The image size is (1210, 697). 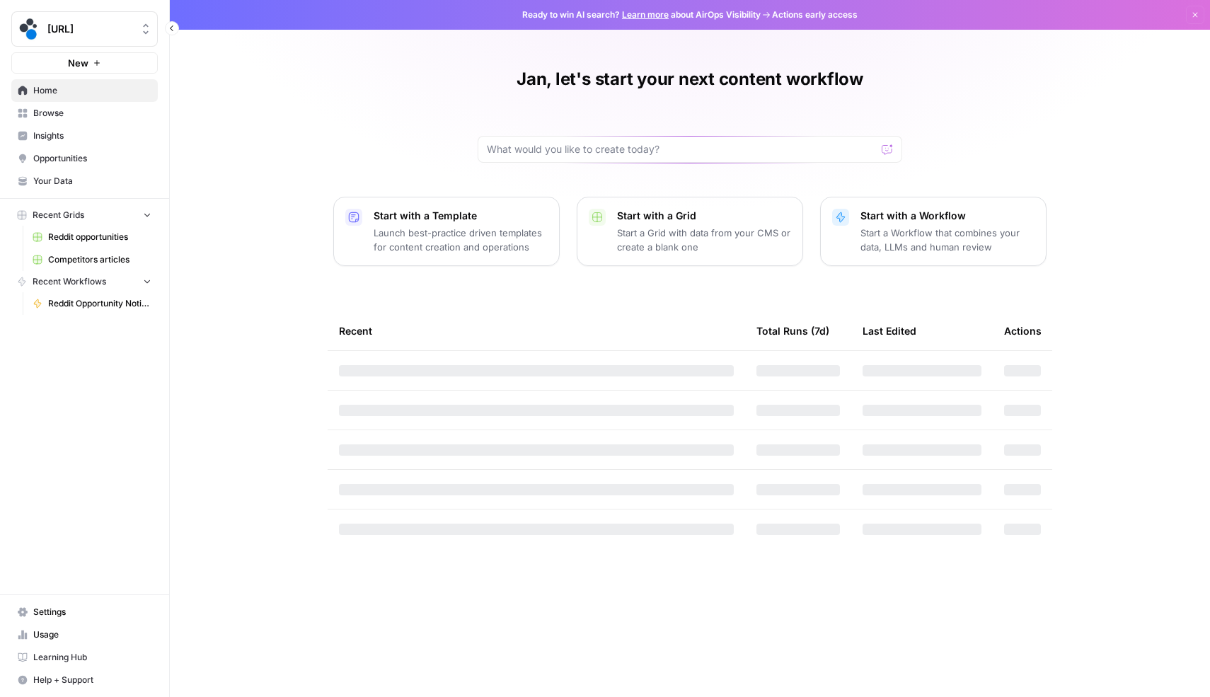 What do you see at coordinates (536, 330) in the screenshot?
I see `div: Recent` at bounding box center [536, 330].